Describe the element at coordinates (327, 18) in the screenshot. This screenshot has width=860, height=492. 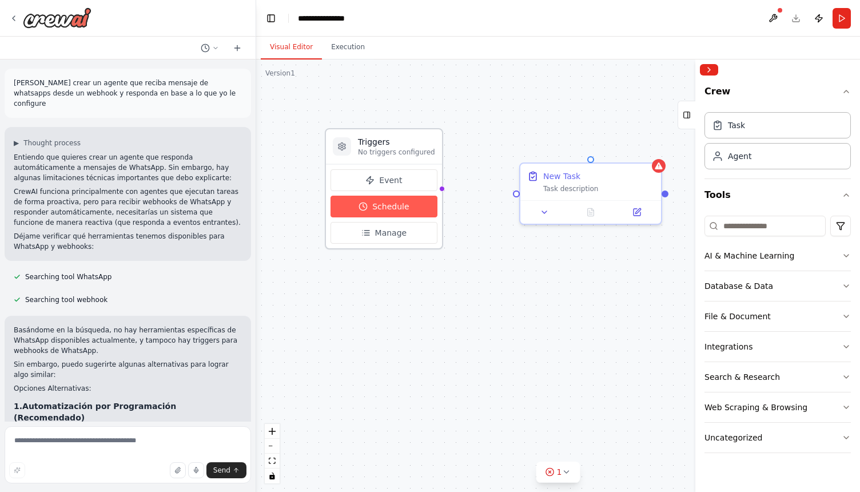
I see `nav: breadcrumb` at that location.